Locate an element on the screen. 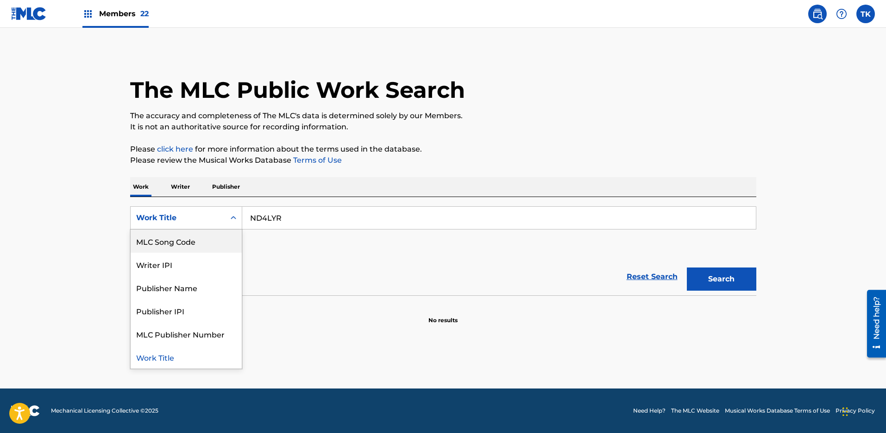 This screenshot has height=433, width=886. div: User Menu is located at coordinates (866, 14).